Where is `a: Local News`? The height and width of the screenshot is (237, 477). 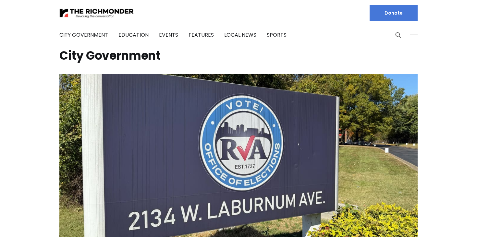
a: Local News is located at coordinates (240, 35).